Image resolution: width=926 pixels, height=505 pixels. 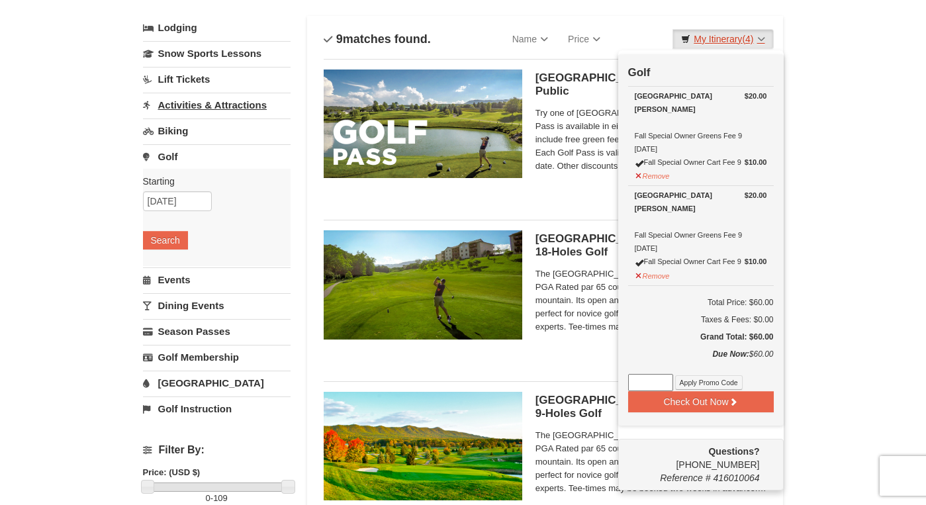 What do you see at coordinates (423, 124) in the screenshot?
I see `img: 6619859-108-f6e09677.jpg` at bounding box center [423, 124].